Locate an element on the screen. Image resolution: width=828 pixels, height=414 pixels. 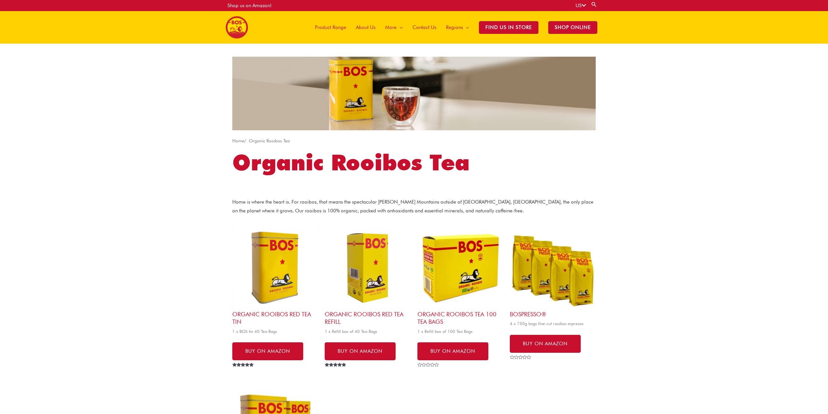
img: BOS_tea-bag-carton-copy is located at coordinates (368, 267).